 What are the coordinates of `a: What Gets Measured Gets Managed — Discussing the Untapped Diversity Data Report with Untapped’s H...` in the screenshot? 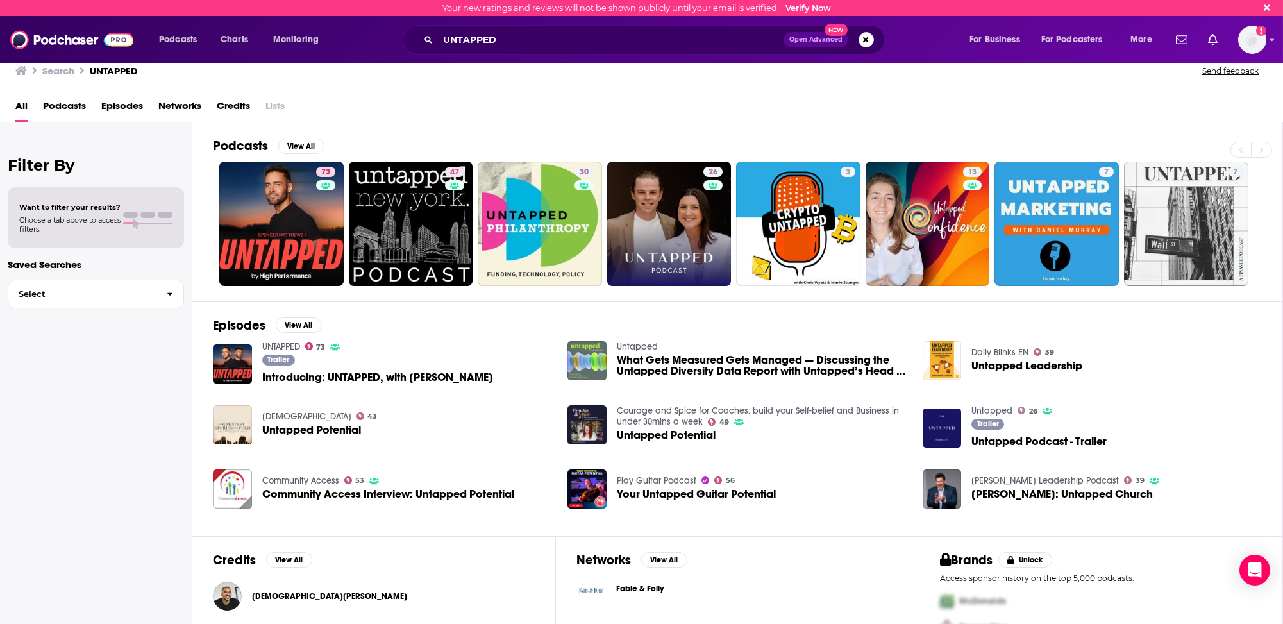 It's located at (587, 360).